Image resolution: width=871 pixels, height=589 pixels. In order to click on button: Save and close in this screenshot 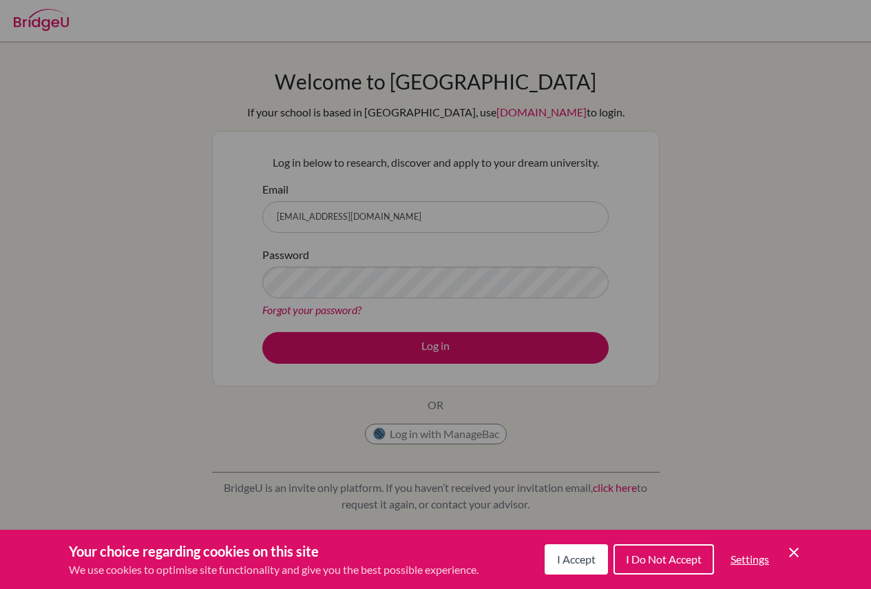, I will do `click(794, 552)`.